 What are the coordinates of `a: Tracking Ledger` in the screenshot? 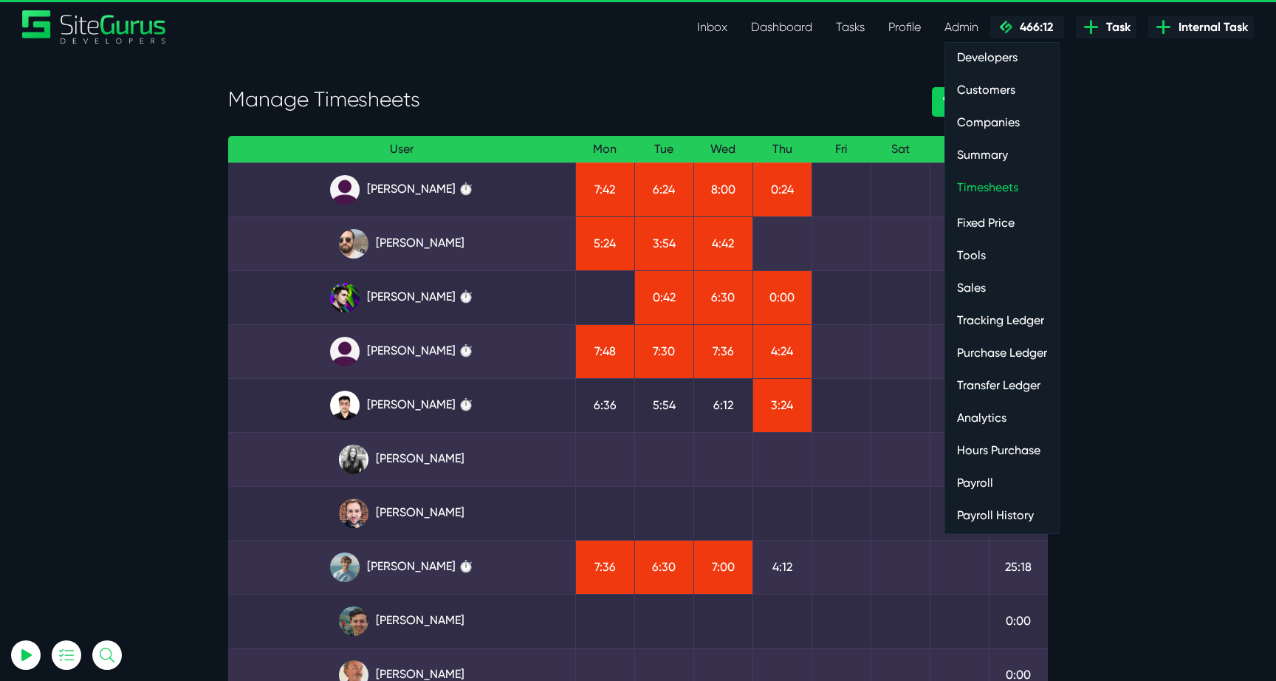 It's located at (1002, 320).